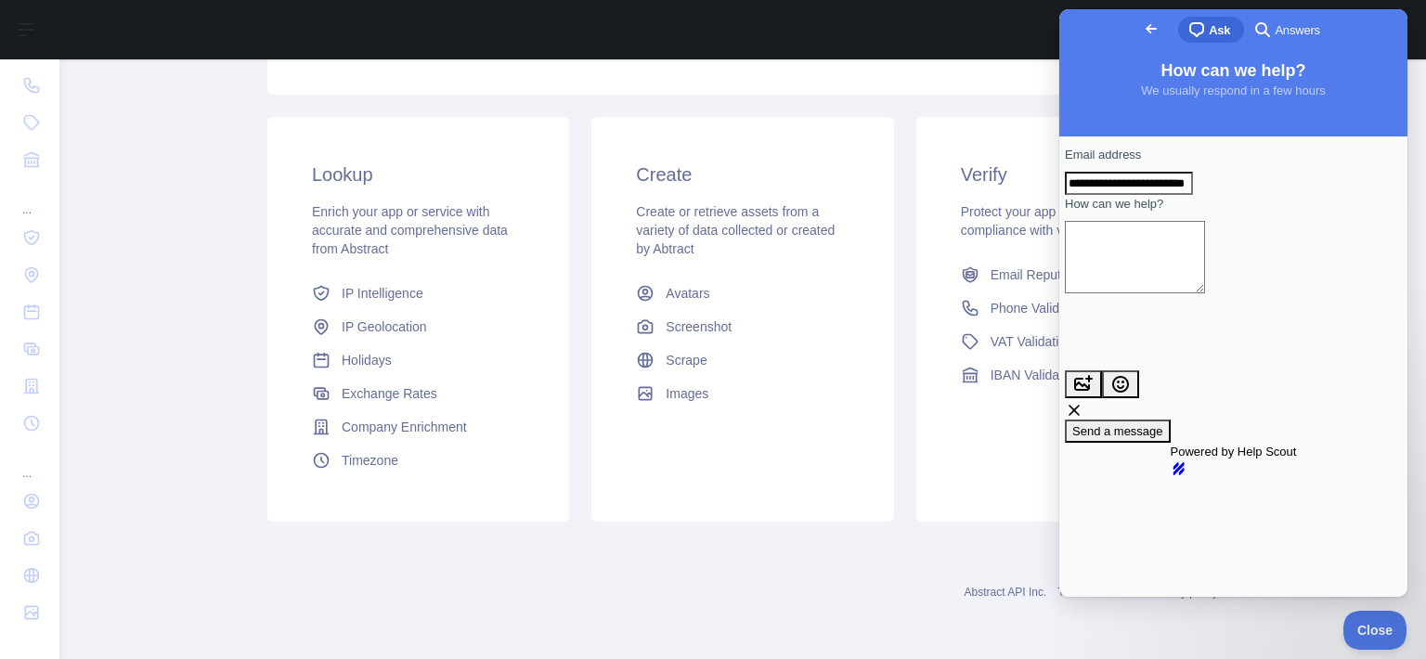 The height and width of the screenshot is (659, 1426). I want to click on span: We usually respond in a few hours, so click(174, 81).